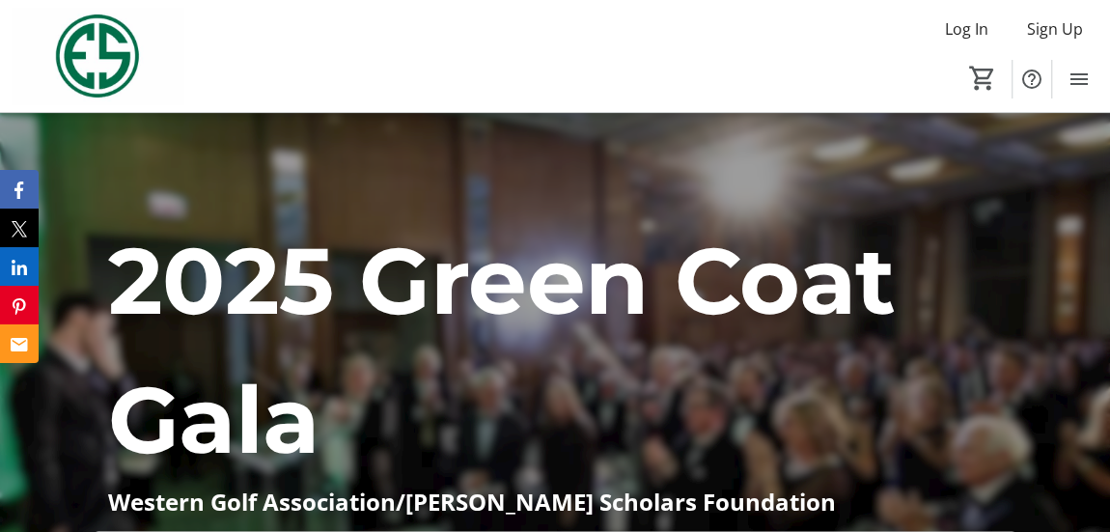 The image size is (1110, 532). What do you see at coordinates (502, 349) in the screenshot?
I see `span: 2025 Green Coat Gala` at bounding box center [502, 349].